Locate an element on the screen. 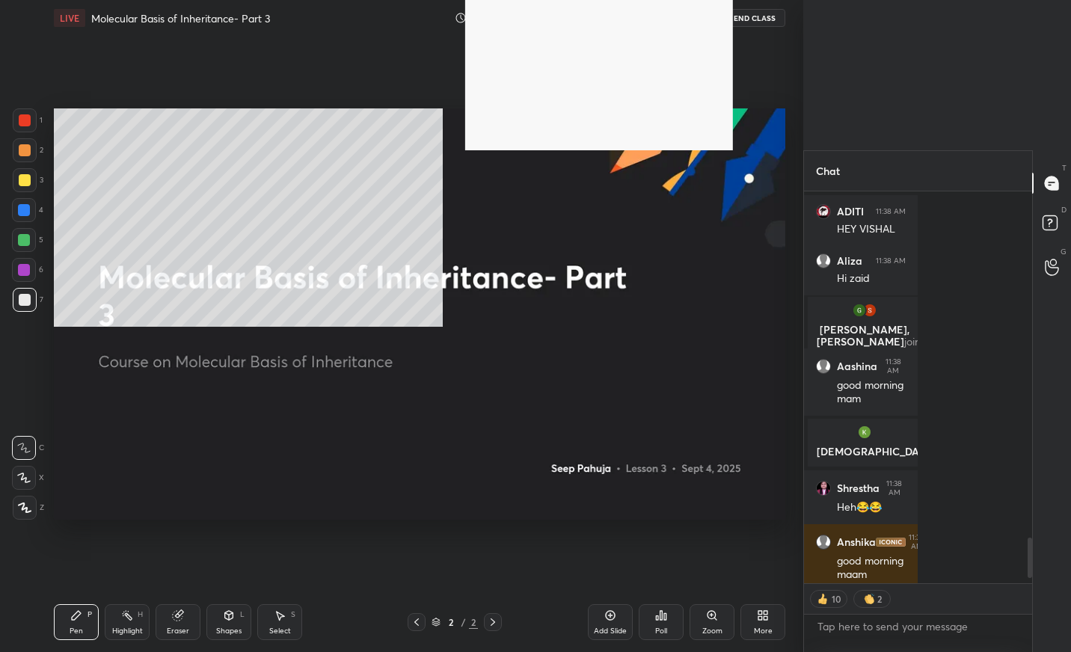  div: P is located at coordinates (90, 615).